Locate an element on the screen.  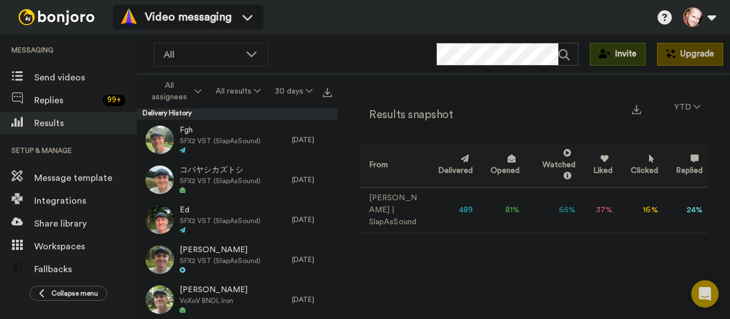
span: Video messaging is located at coordinates (188, 17).